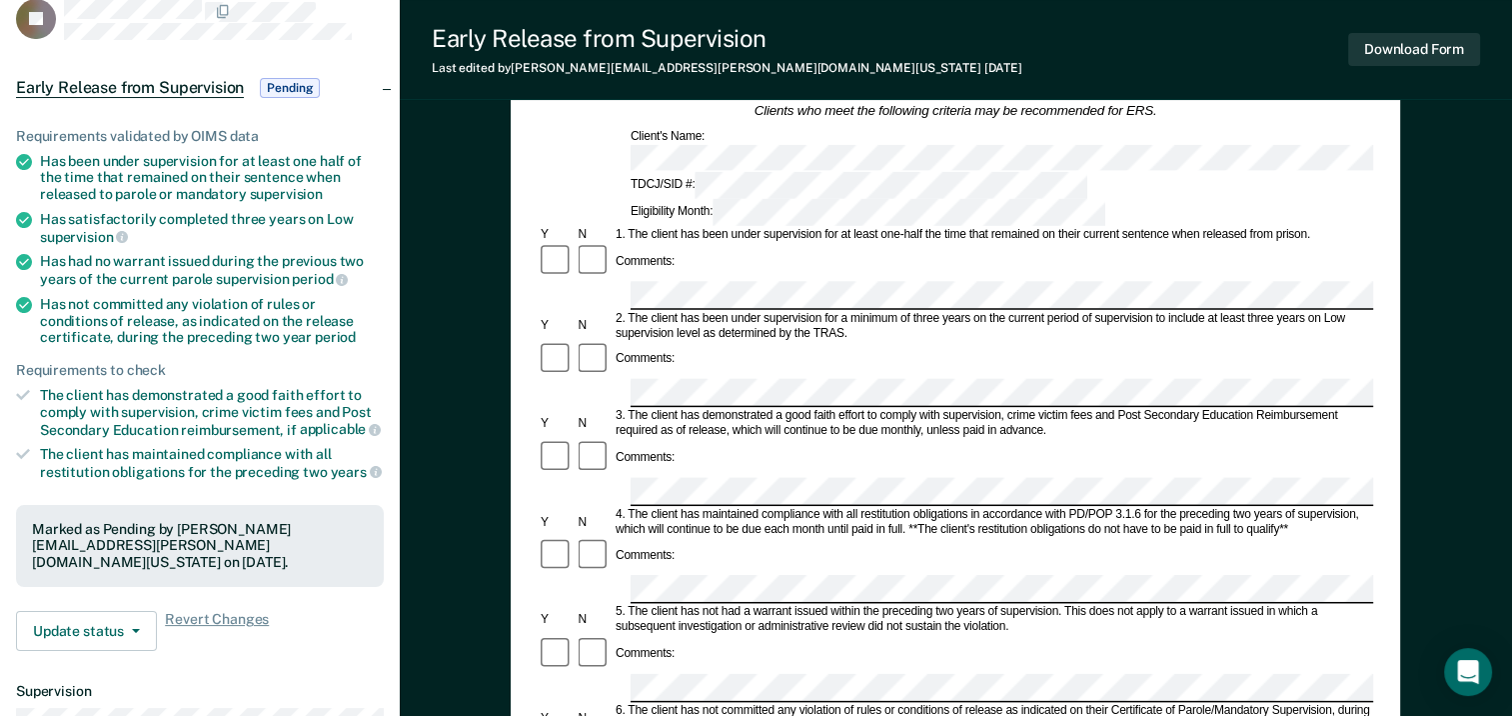 This screenshot has height=716, width=1512. Describe the element at coordinates (290, 88) in the screenshot. I see `span: Pending` at that location.